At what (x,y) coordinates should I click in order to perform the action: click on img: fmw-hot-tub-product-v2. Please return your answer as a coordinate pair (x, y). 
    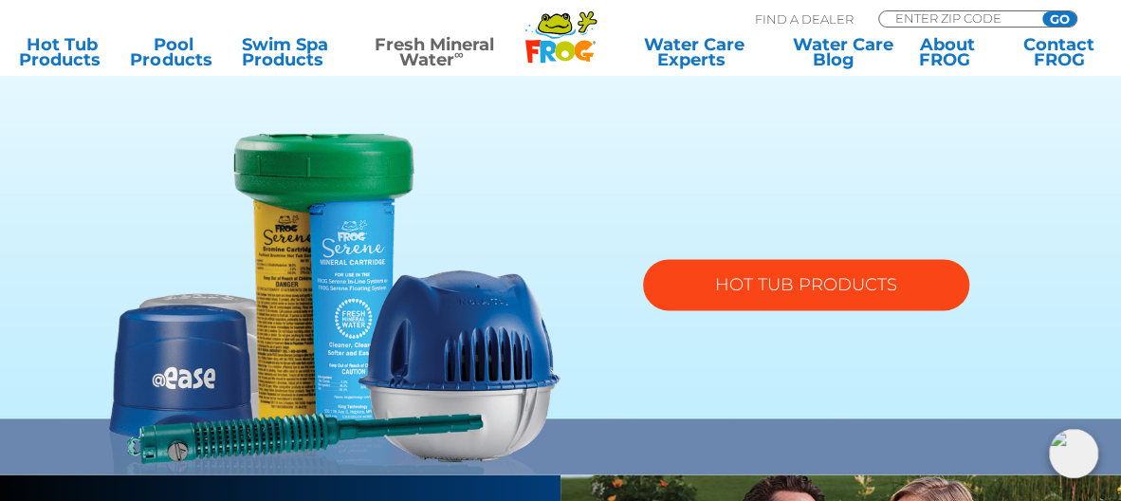
    Looking at the image, I should click on (335, 303).